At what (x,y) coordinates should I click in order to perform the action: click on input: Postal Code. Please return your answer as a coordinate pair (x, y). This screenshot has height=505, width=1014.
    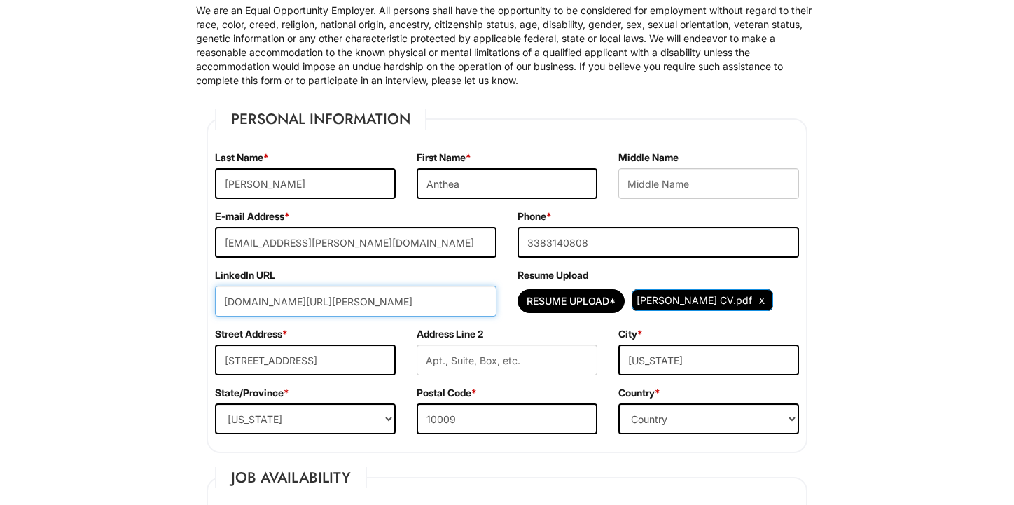
    Looking at the image, I should click on (507, 419).